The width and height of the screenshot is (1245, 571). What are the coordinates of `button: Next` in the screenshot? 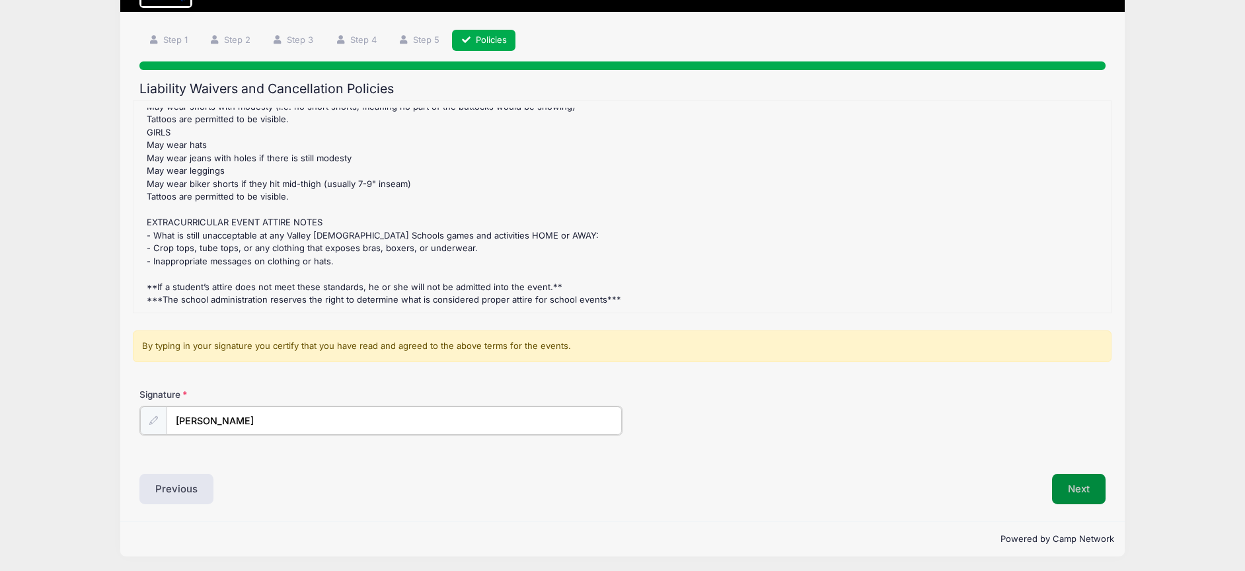 It's located at (1079, 489).